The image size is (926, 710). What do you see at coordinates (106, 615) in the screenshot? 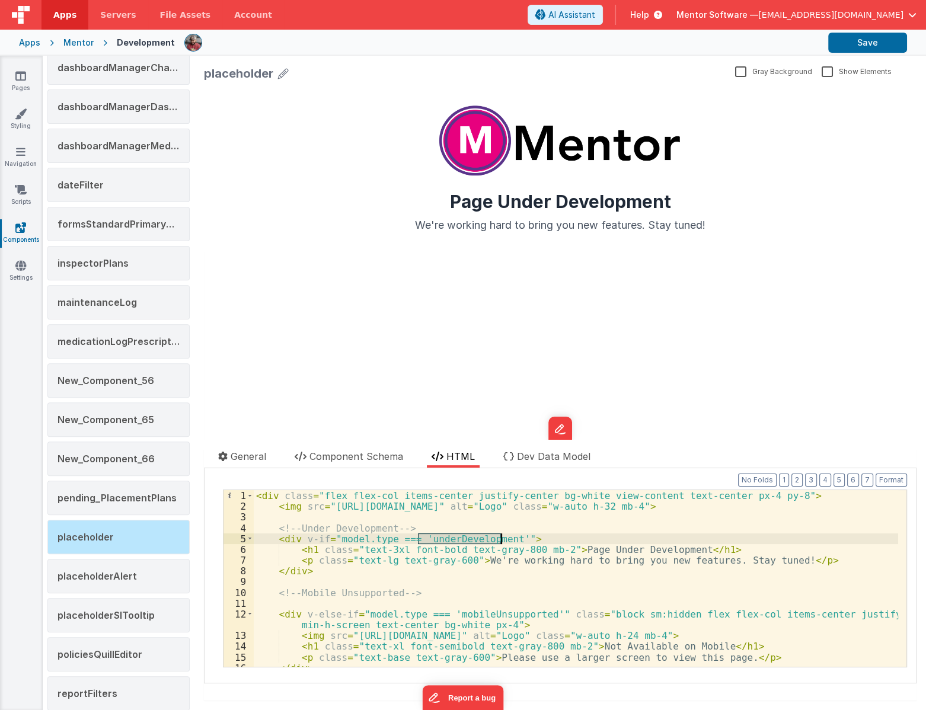
I see `span: placeholderSlTooltip` at bounding box center [106, 615].